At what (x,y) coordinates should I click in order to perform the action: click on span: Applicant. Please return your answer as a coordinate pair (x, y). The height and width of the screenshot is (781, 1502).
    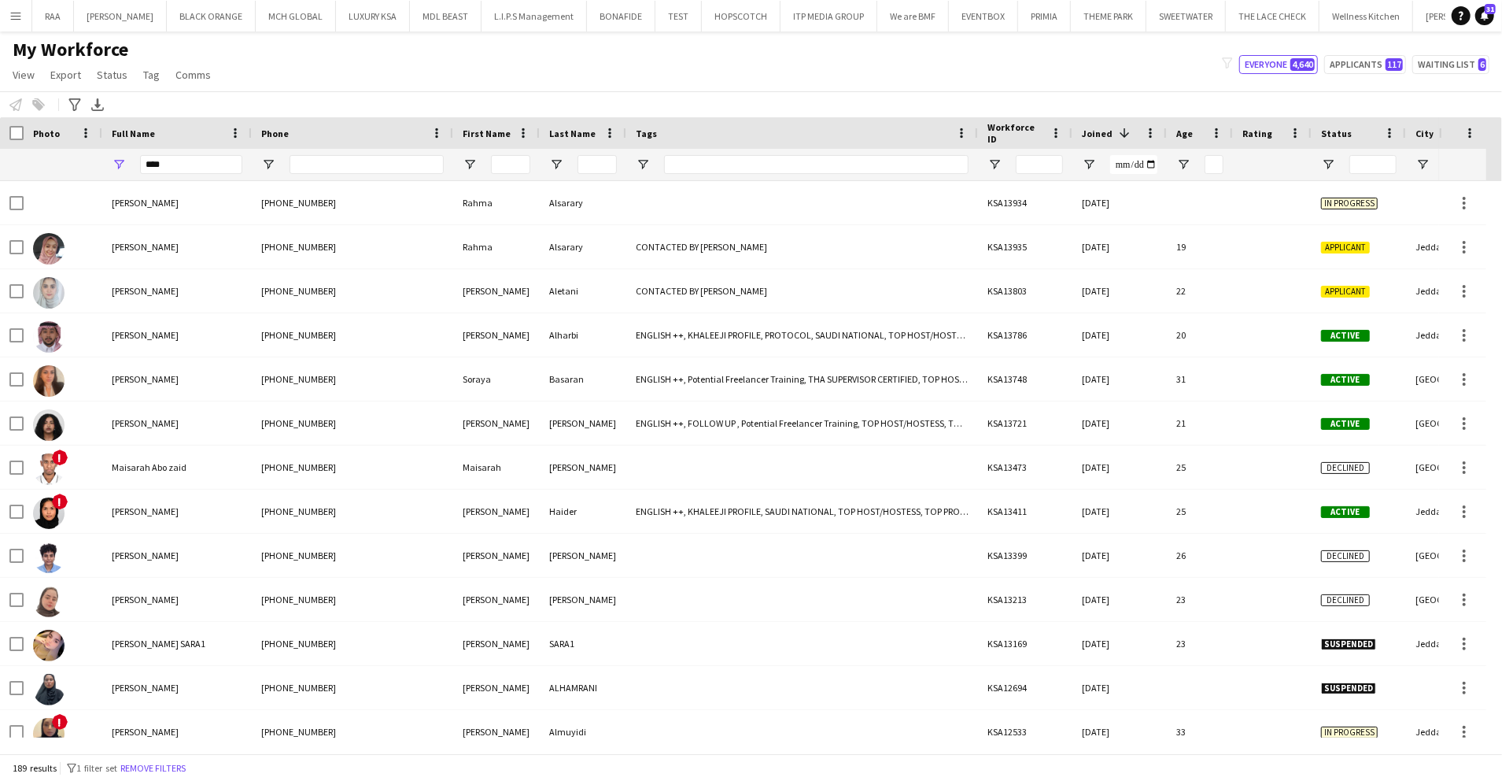
    Looking at the image, I should click on (1346, 247).